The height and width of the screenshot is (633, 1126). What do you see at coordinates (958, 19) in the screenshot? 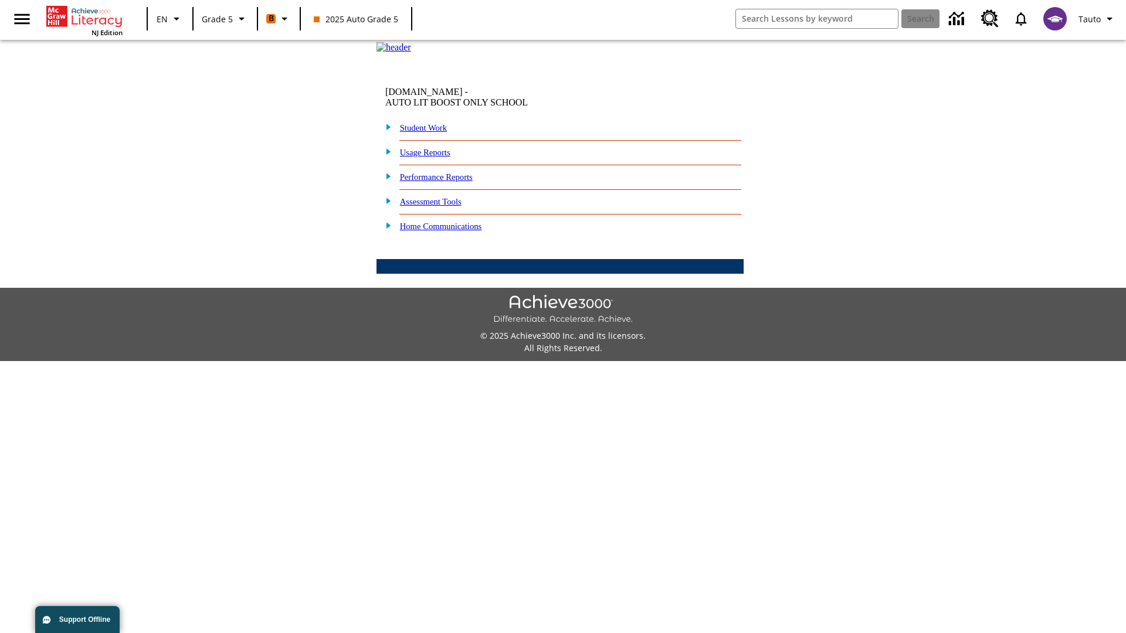
I see `a: Data Center` at bounding box center [958, 19].